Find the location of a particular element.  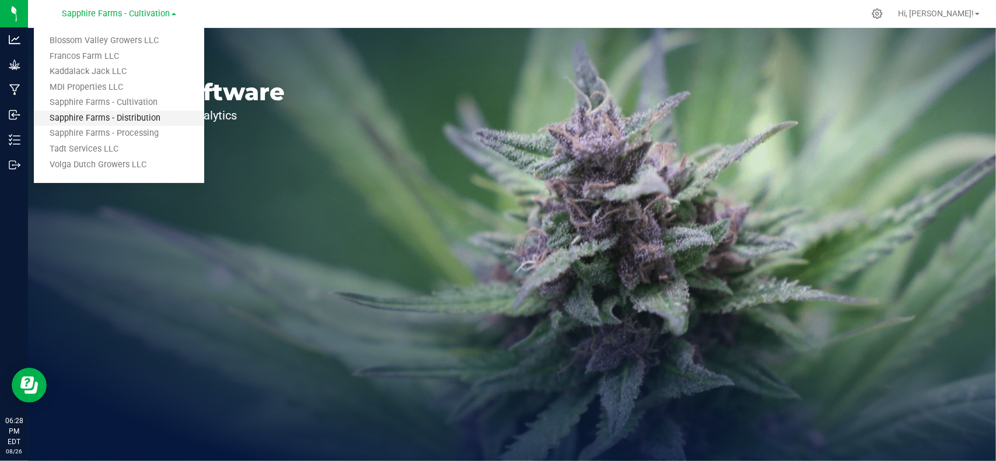

a: Sapphire Farms - Distribution is located at coordinates (119, 118).